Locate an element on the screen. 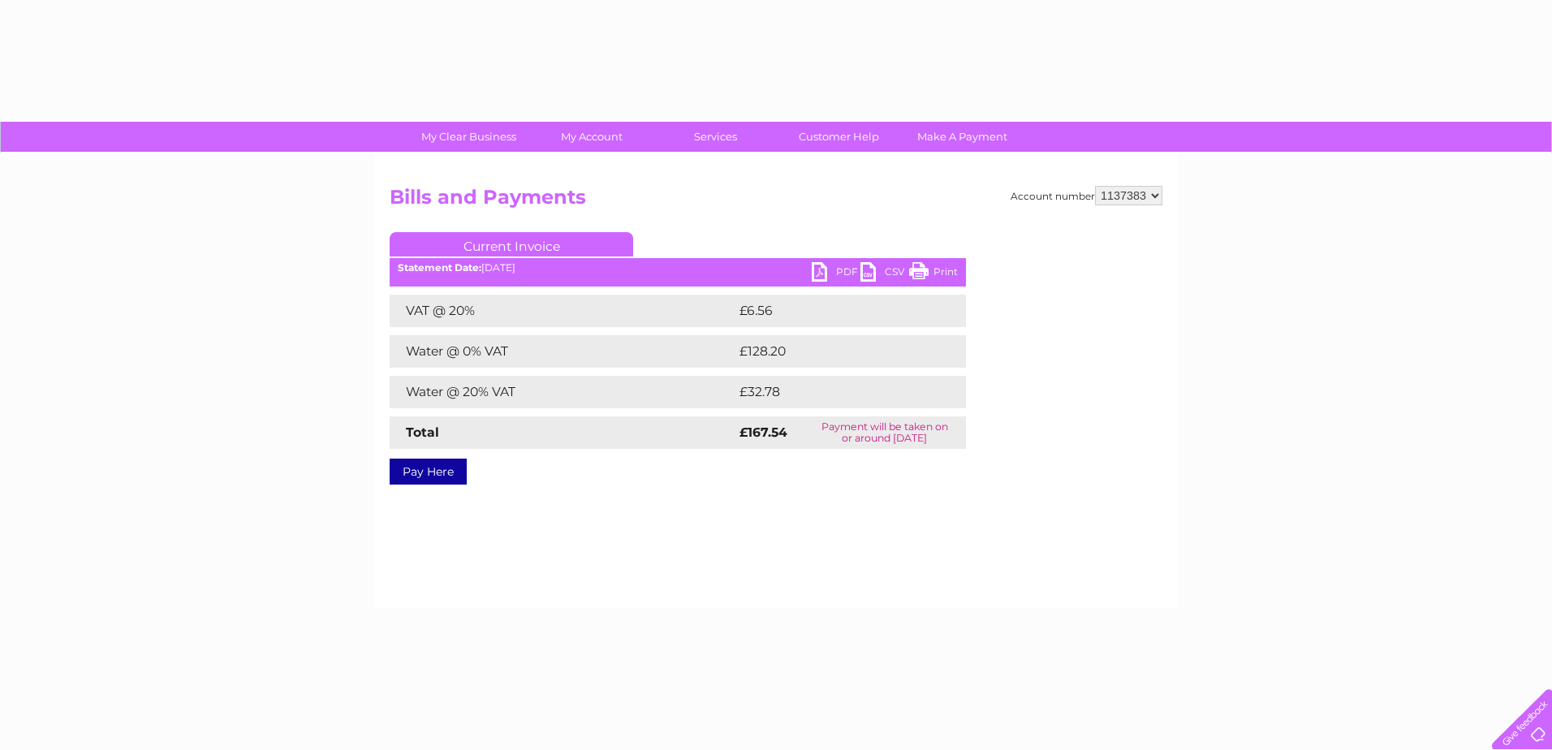  a: My Clear Business is located at coordinates (468, 136).